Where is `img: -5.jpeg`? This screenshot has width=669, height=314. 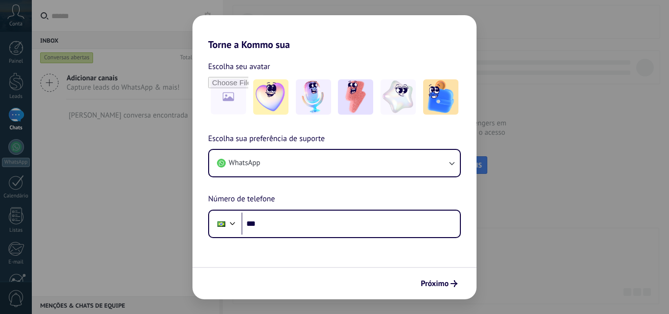 img: -5.jpeg is located at coordinates (441, 97).